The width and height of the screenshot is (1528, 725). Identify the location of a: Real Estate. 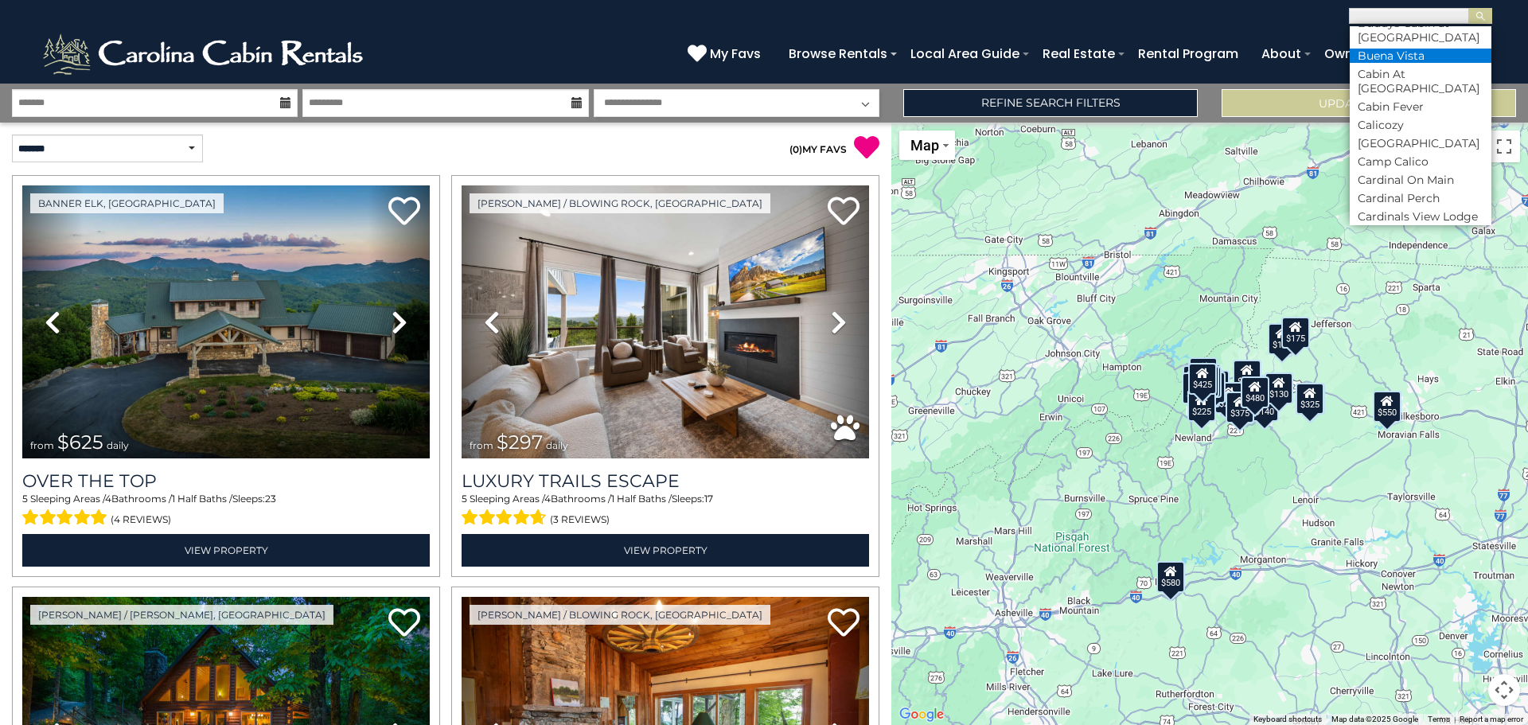
(1078, 53).